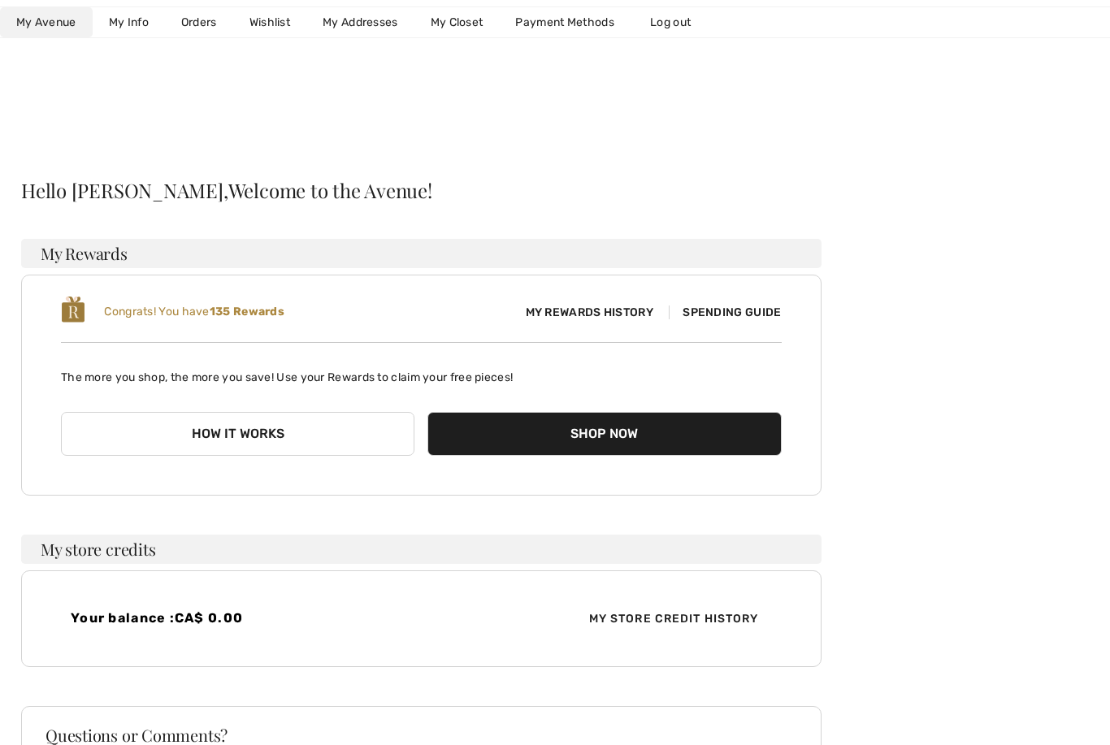 This screenshot has width=1110, height=745. I want to click on img: loyalty_logo_r.svg, so click(73, 310).